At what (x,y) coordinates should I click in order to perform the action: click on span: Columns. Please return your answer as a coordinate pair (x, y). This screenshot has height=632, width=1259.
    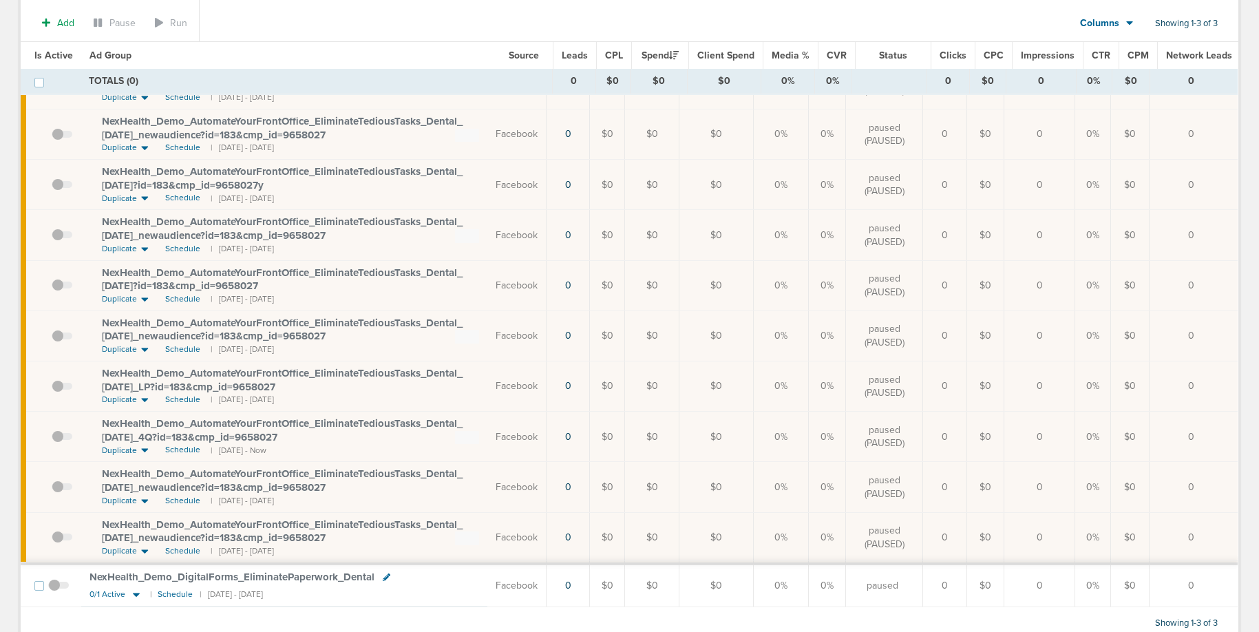
    Looking at the image, I should click on (1099, 23).